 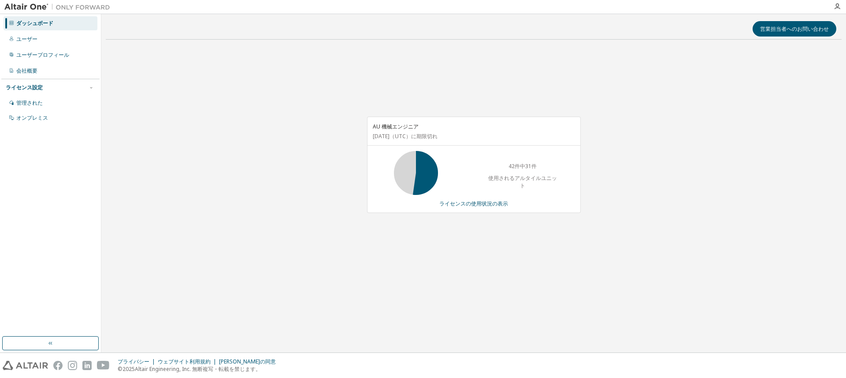 What do you see at coordinates (184, 362) in the screenshot?
I see `font: ウェブサイト利用規約` at bounding box center [184, 362].